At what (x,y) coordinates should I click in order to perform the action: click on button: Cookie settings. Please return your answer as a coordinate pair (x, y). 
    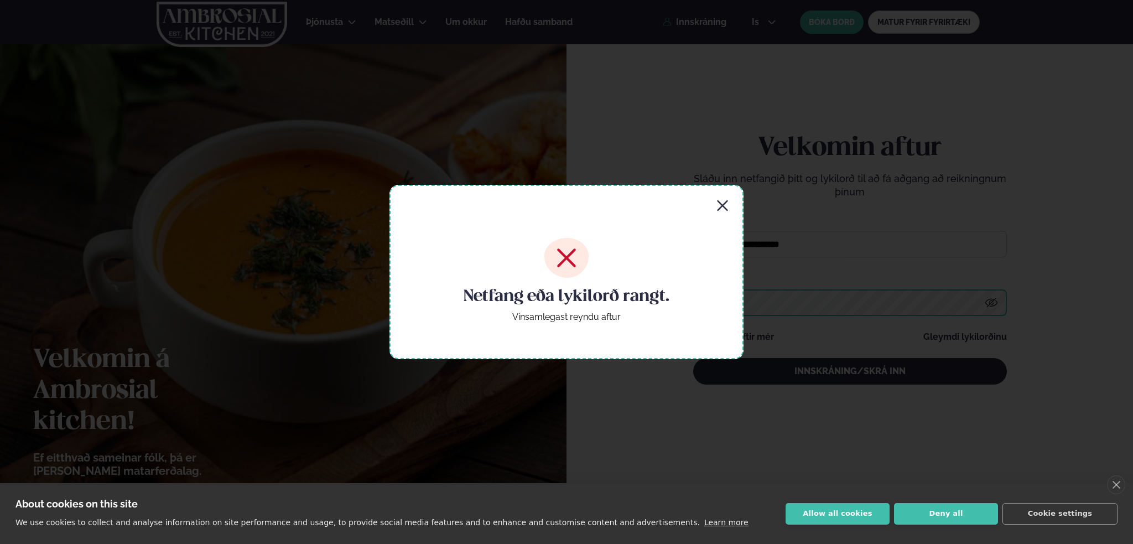
    Looking at the image, I should click on (1060, 513).